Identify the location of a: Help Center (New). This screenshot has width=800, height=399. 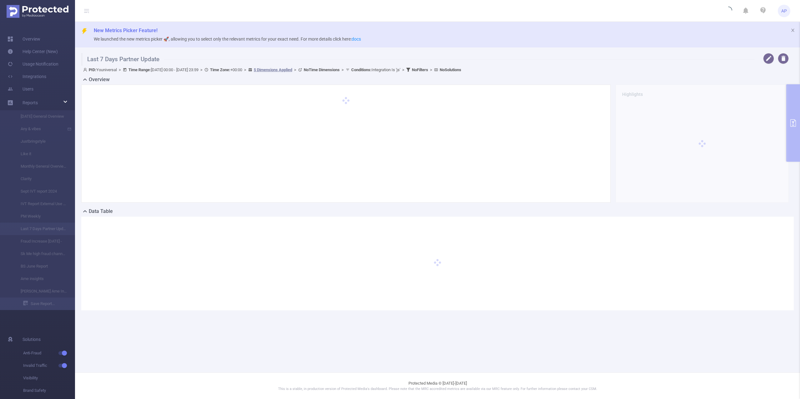
(32, 52).